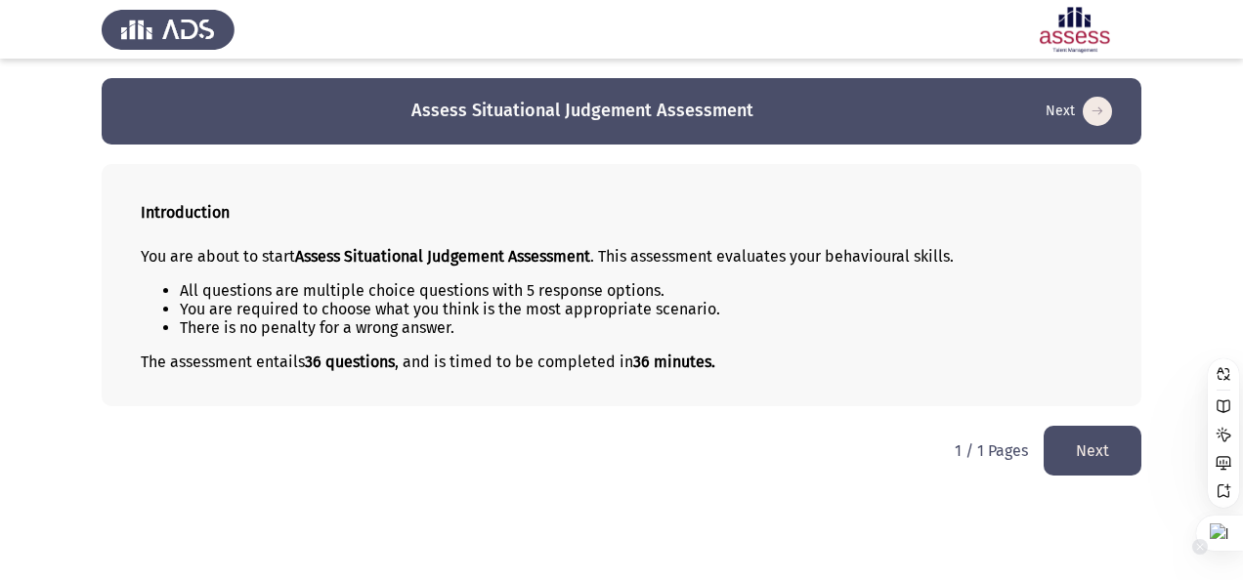  I want to click on p: The assessment entails , and is timed to be completed in, so click(621, 361).